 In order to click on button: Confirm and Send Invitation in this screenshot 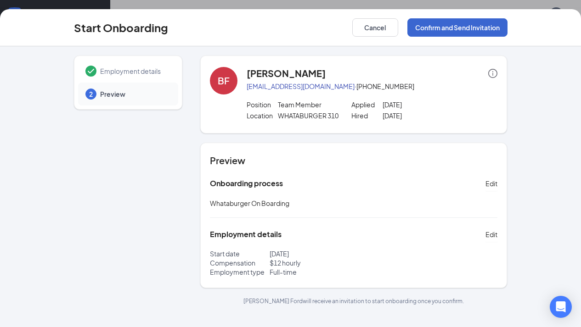, I will do `click(457, 28)`.